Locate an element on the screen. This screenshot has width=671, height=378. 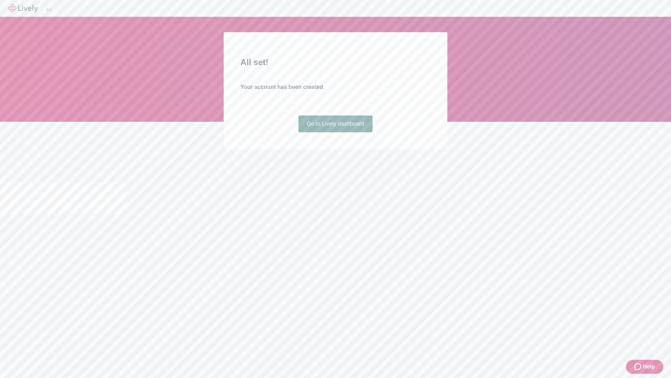
a: Go to Lively dashboard is located at coordinates (336, 124).